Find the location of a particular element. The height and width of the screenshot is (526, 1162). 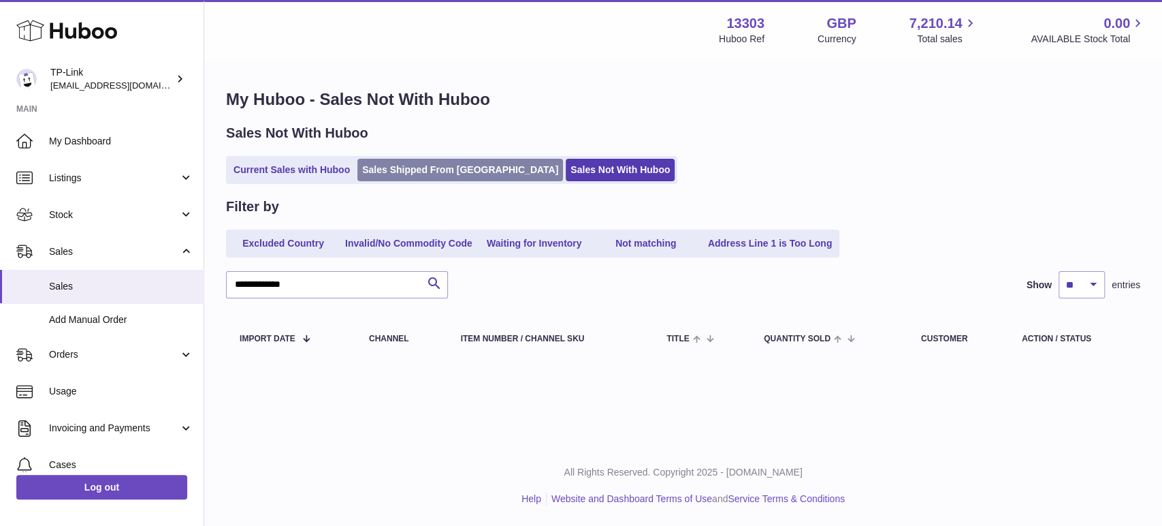

h1: My Huboo - Sales Not With Huboo is located at coordinates (683, 99).